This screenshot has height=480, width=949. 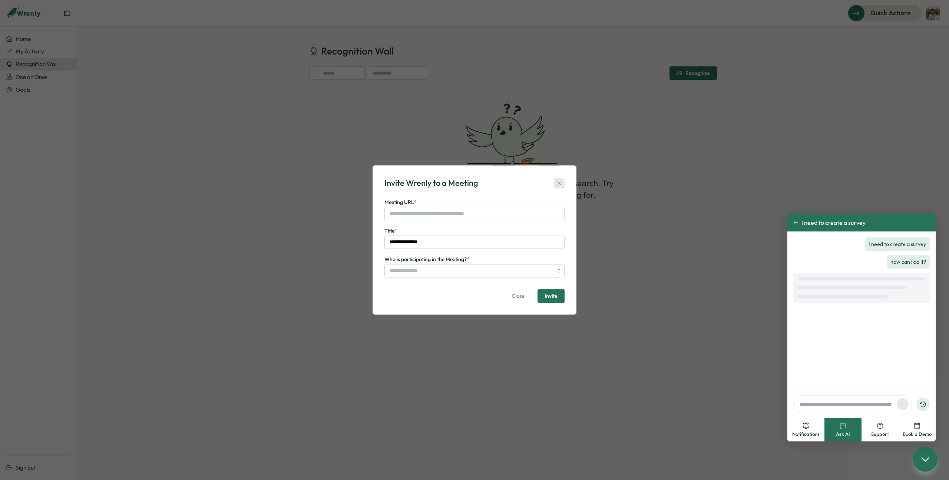 I want to click on span: I need to create a survey, so click(x=833, y=222).